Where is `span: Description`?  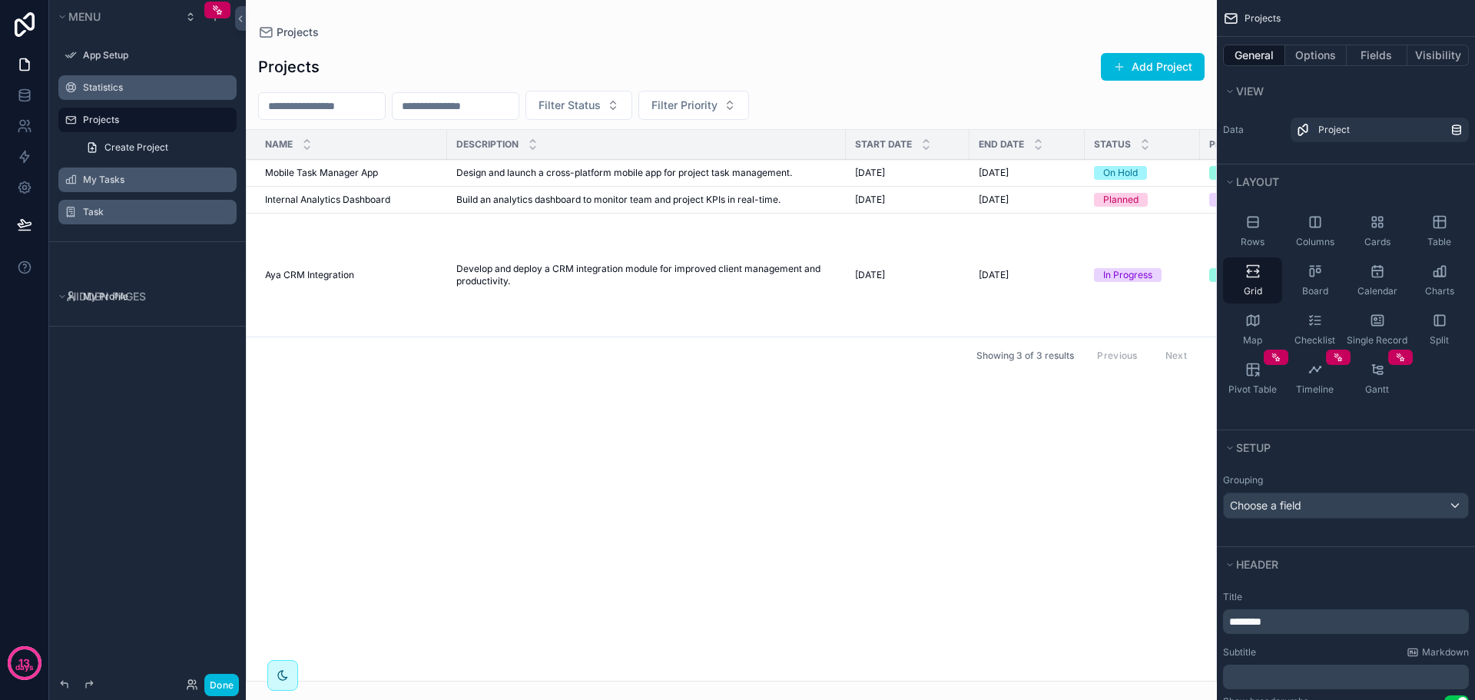
span: Description is located at coordinates (487, 144).